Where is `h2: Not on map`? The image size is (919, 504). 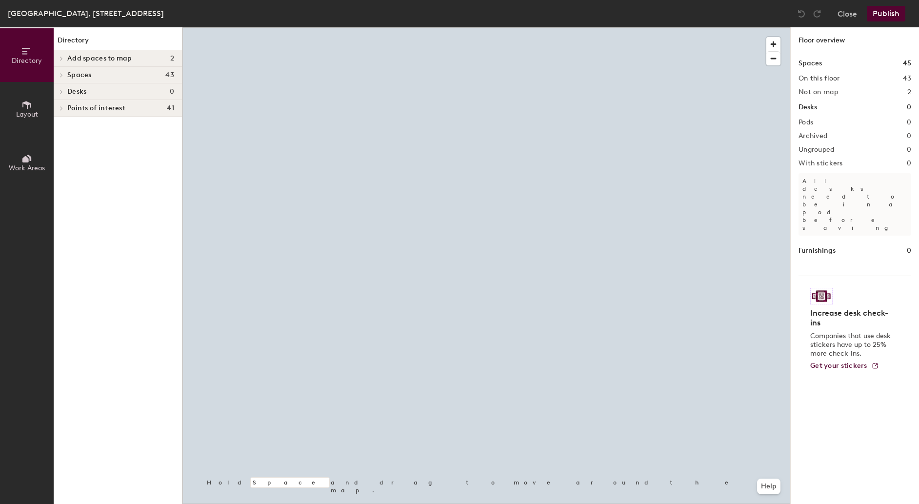
h2: Not on map is located at coordinates (818, 92).